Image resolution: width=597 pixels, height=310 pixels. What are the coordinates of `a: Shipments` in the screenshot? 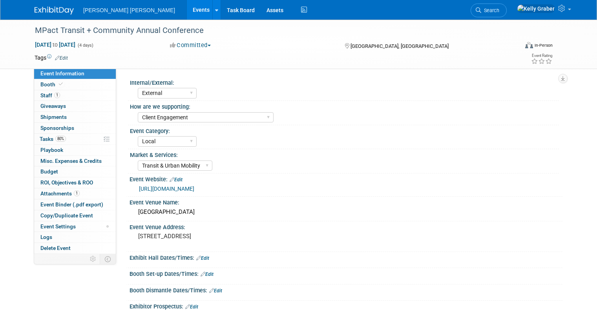 It's located at (75, 117).